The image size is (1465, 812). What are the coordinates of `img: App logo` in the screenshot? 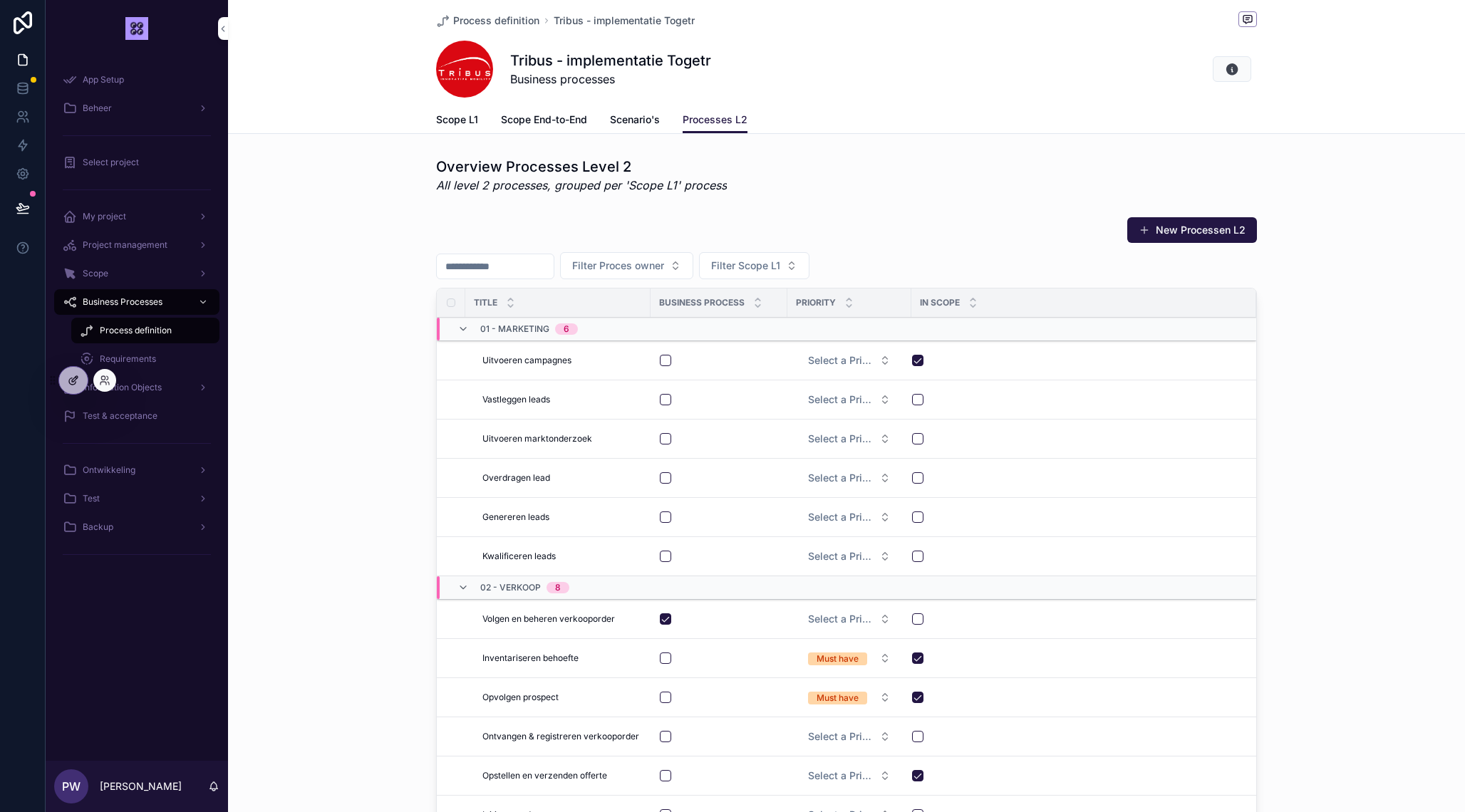 It's located at (136, 28).